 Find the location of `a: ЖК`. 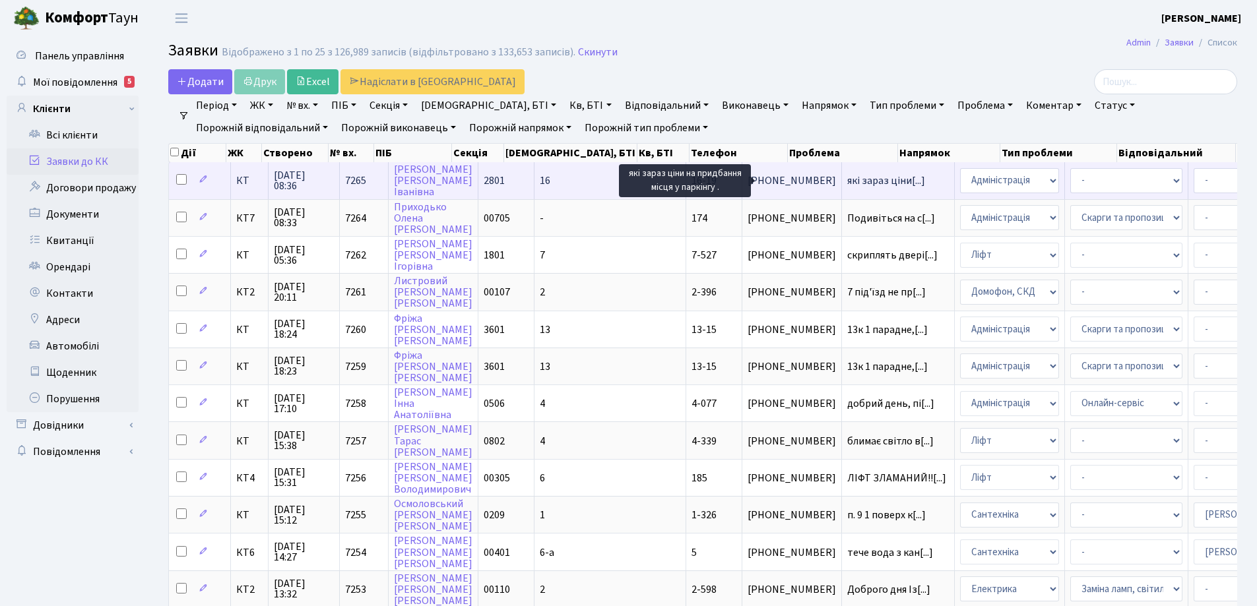

a: ЖК is located at coordinates (261, 106).